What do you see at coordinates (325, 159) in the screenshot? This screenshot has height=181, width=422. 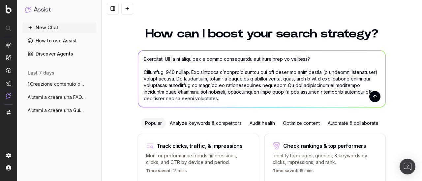 I see `p: Identify top pages, queries, & keywords by clicks, impressions, and rank.` at bounding box center [325, 159].